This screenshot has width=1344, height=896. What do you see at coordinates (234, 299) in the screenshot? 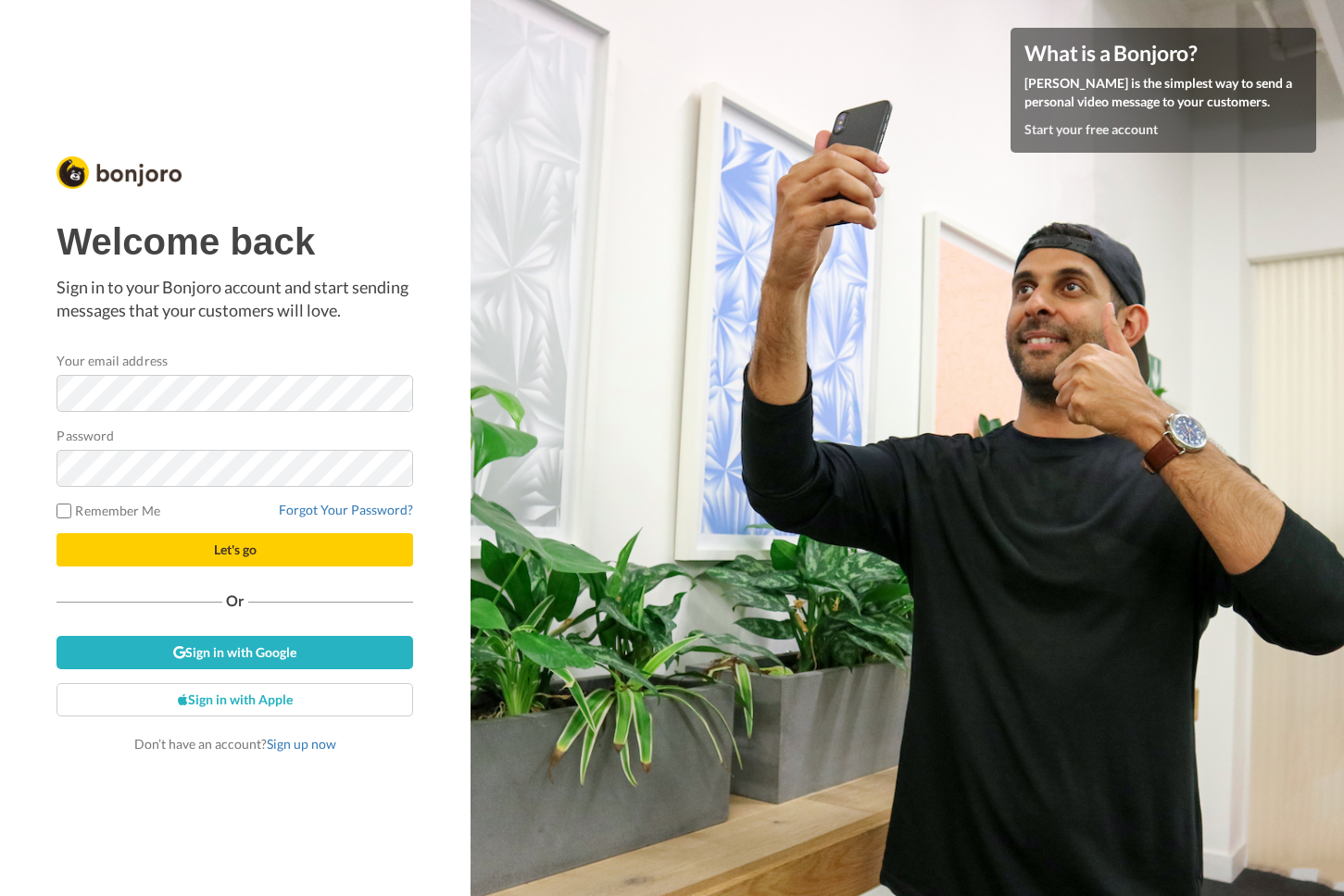
I see `p: Sign in to your Bonjoro account and start sending messages that your customers will love.` at bounding box center [234, 299].